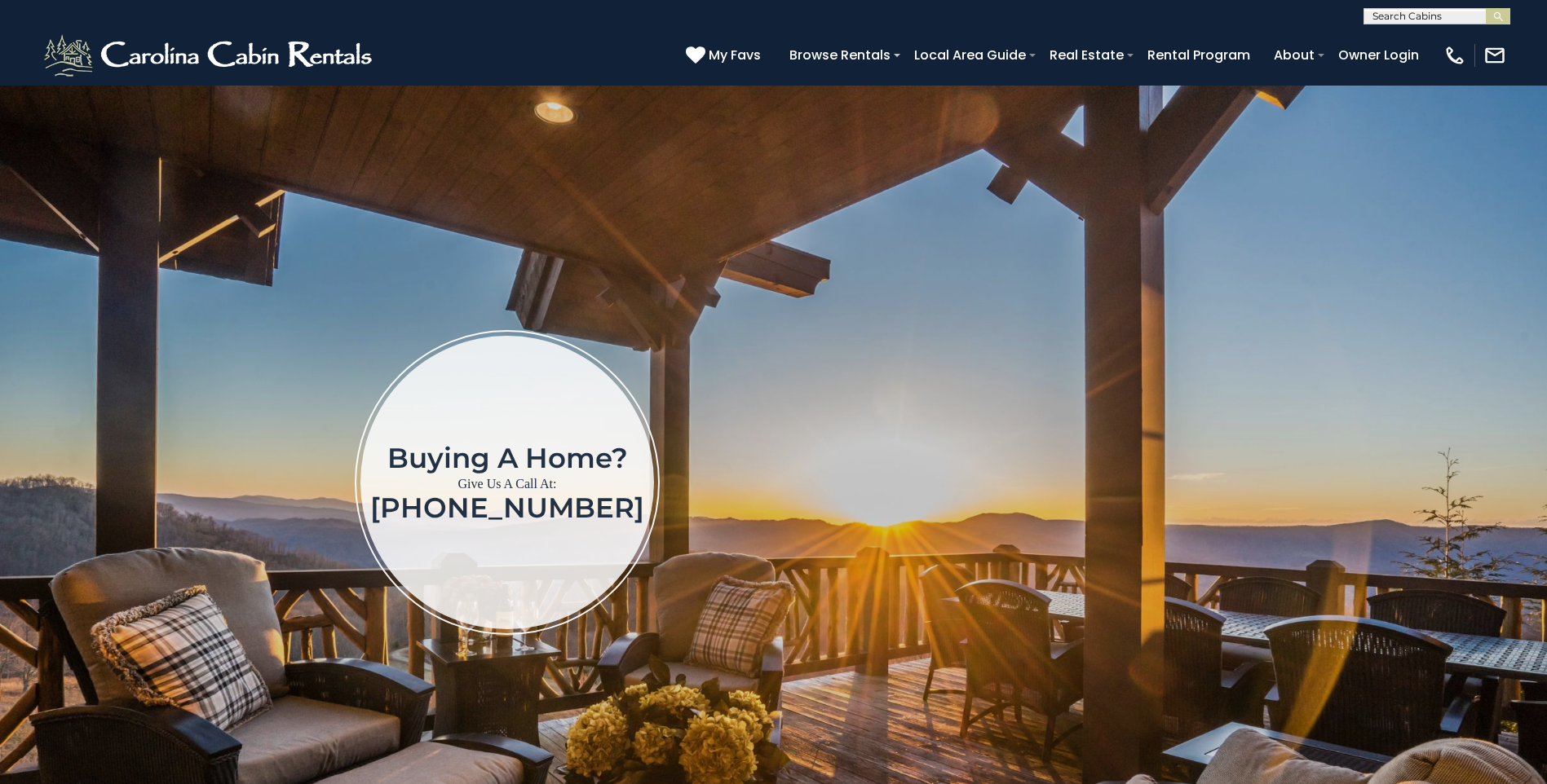  What do you see at coordinates (725, 55) in the screenshot?
I see `a: My Favs` at bounding box center [725, 55].